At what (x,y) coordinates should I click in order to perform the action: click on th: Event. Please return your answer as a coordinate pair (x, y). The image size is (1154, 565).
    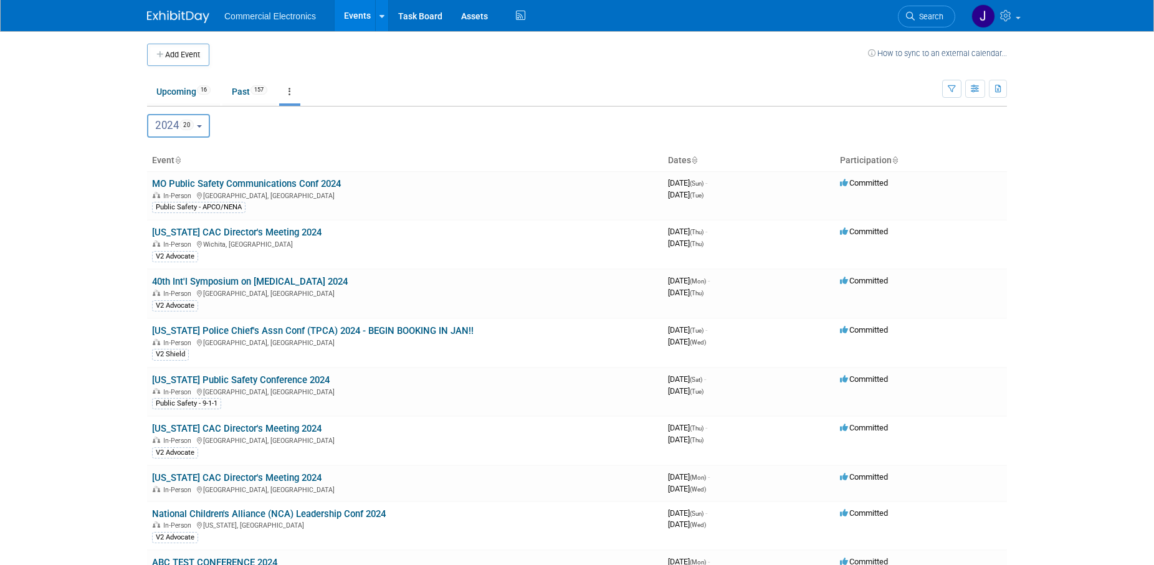
    Looking at the image, I should click on (405, 161).